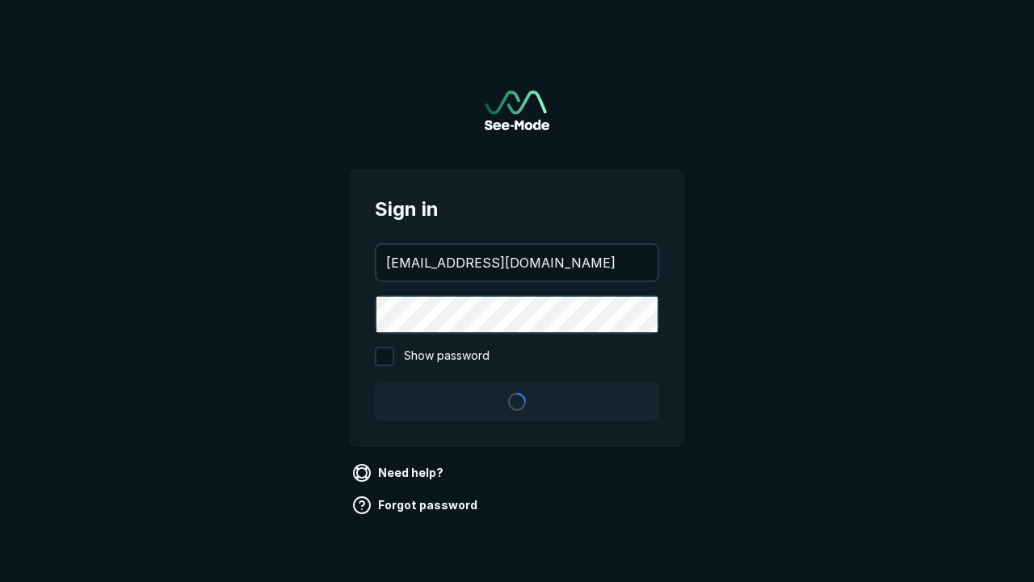 The width and height of the screenshot is (1034, 582). I want to click on input: your@email.com, so click(517, 263).